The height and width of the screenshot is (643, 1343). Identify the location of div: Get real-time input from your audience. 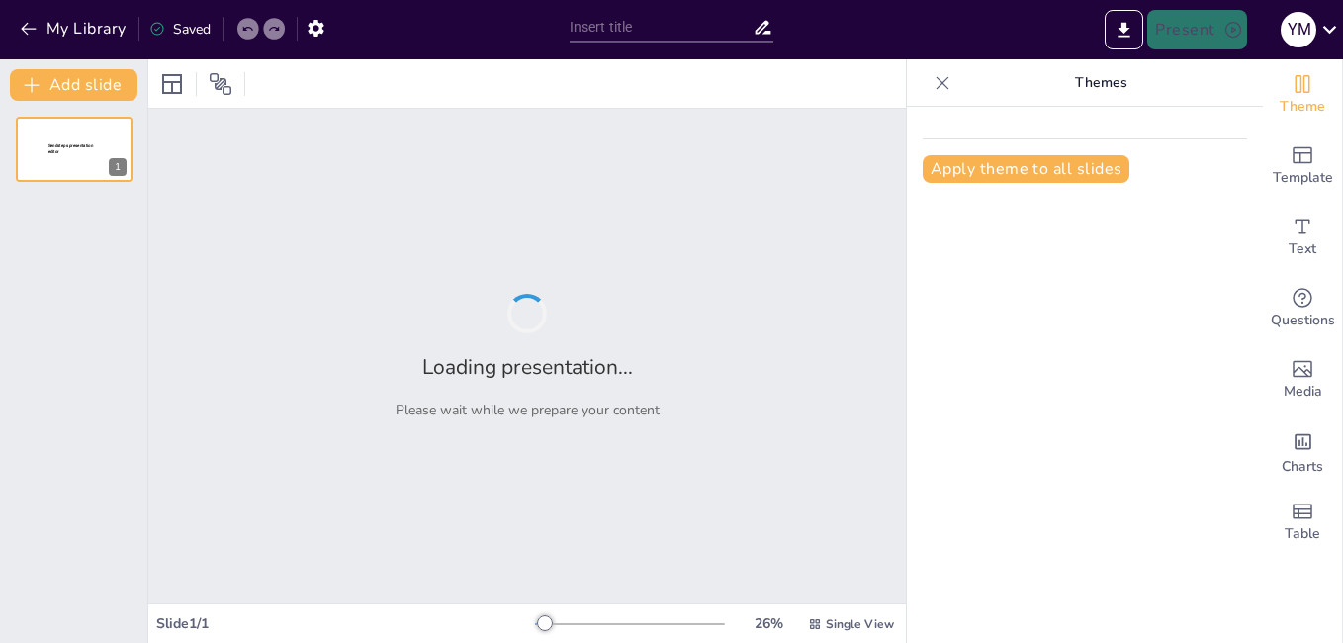
(1302, 309).